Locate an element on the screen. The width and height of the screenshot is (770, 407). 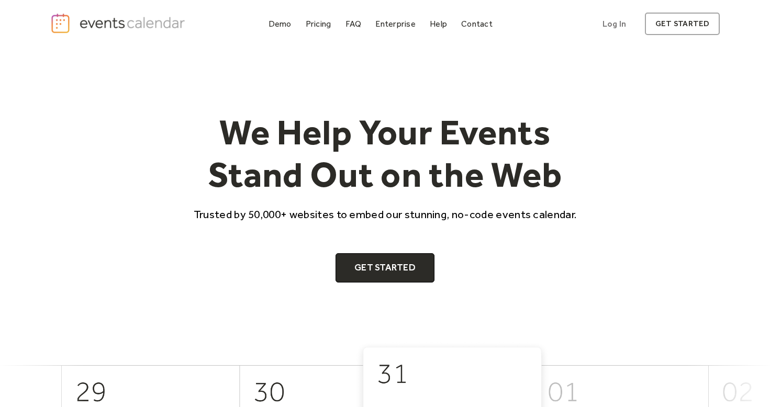
a: FAQ is located at coordinates (353, 24).